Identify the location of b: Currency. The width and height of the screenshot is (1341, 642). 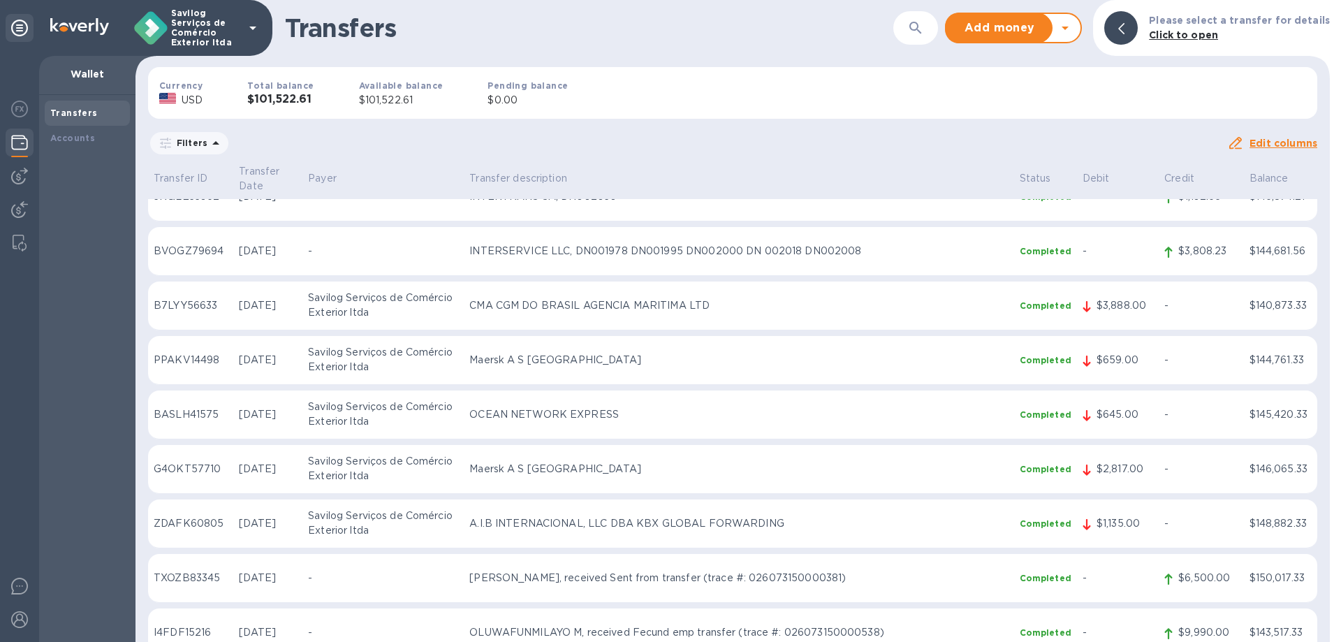
(181, 85).